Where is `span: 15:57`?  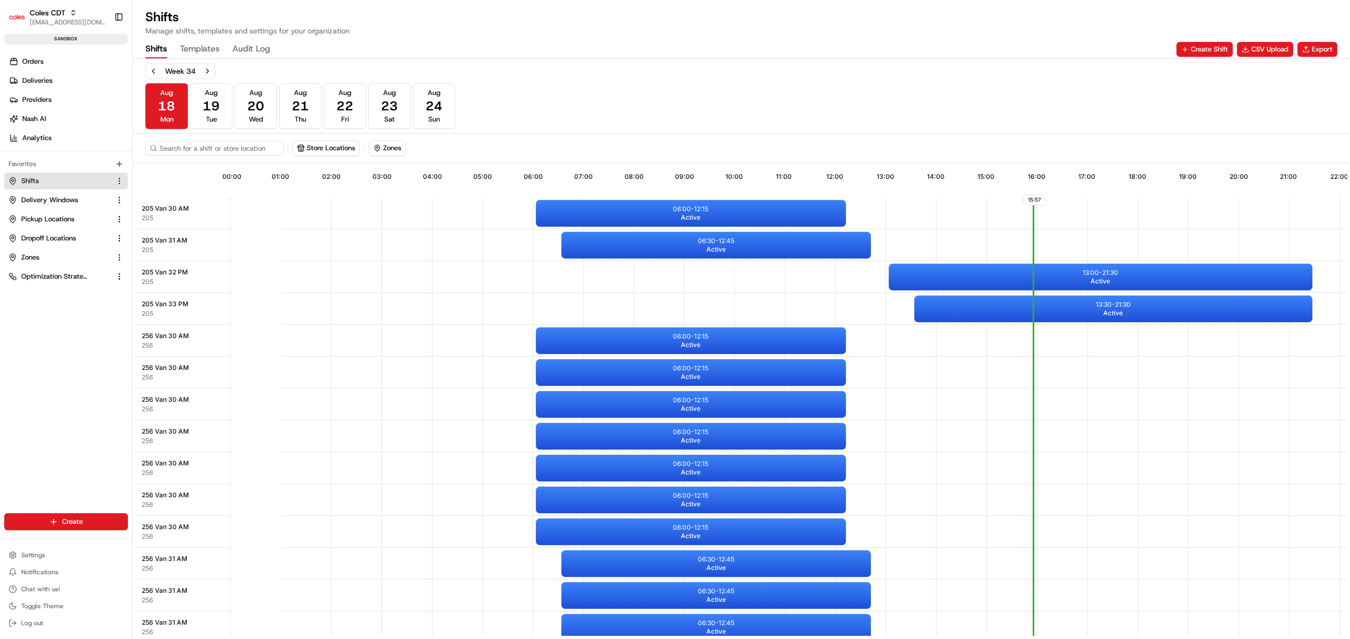 span: 15:57 is located at coordinates (1034, 199).